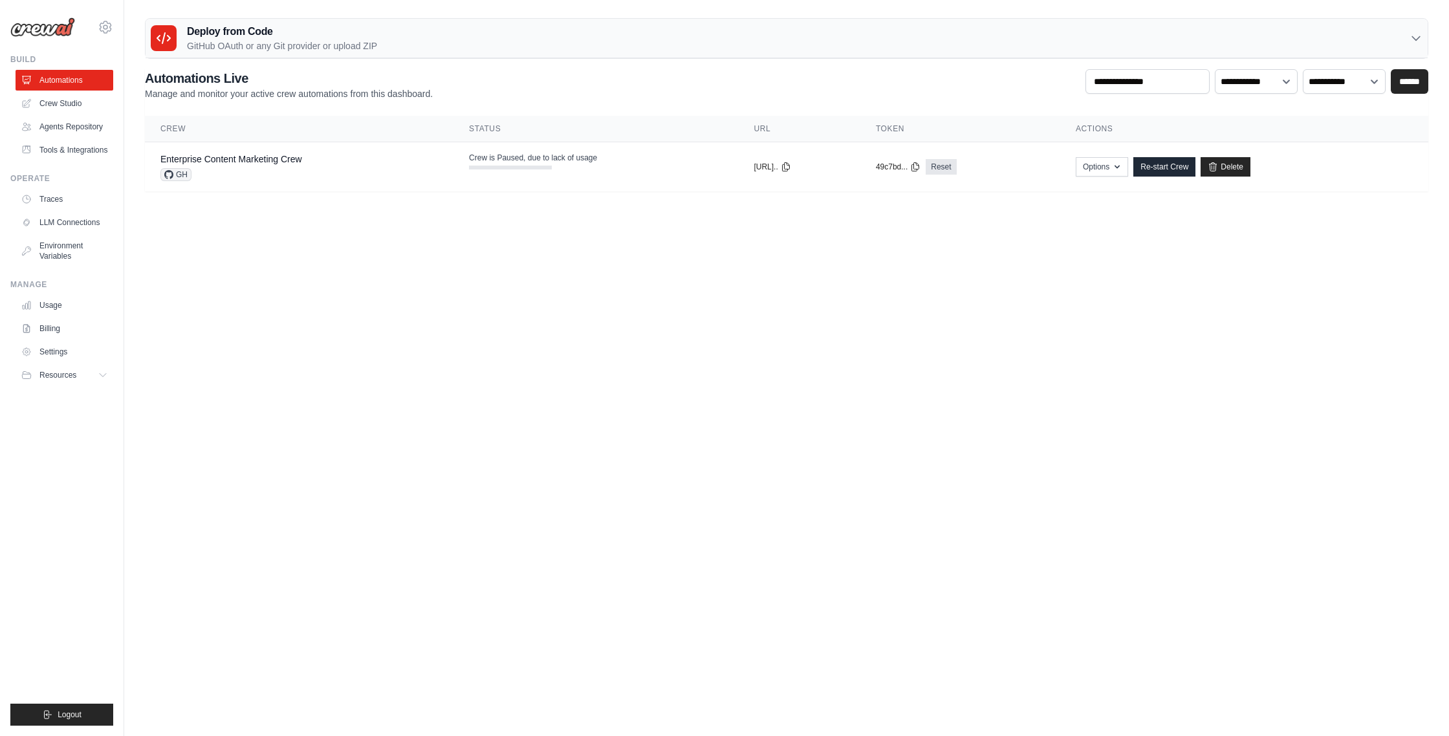 Image resolution: width=1449 pixels, height=736 pixels. What do you see at coordinates (64, 104) in the screenshot?
I see `a: Crew Studio` at bounding box center [64, 104].